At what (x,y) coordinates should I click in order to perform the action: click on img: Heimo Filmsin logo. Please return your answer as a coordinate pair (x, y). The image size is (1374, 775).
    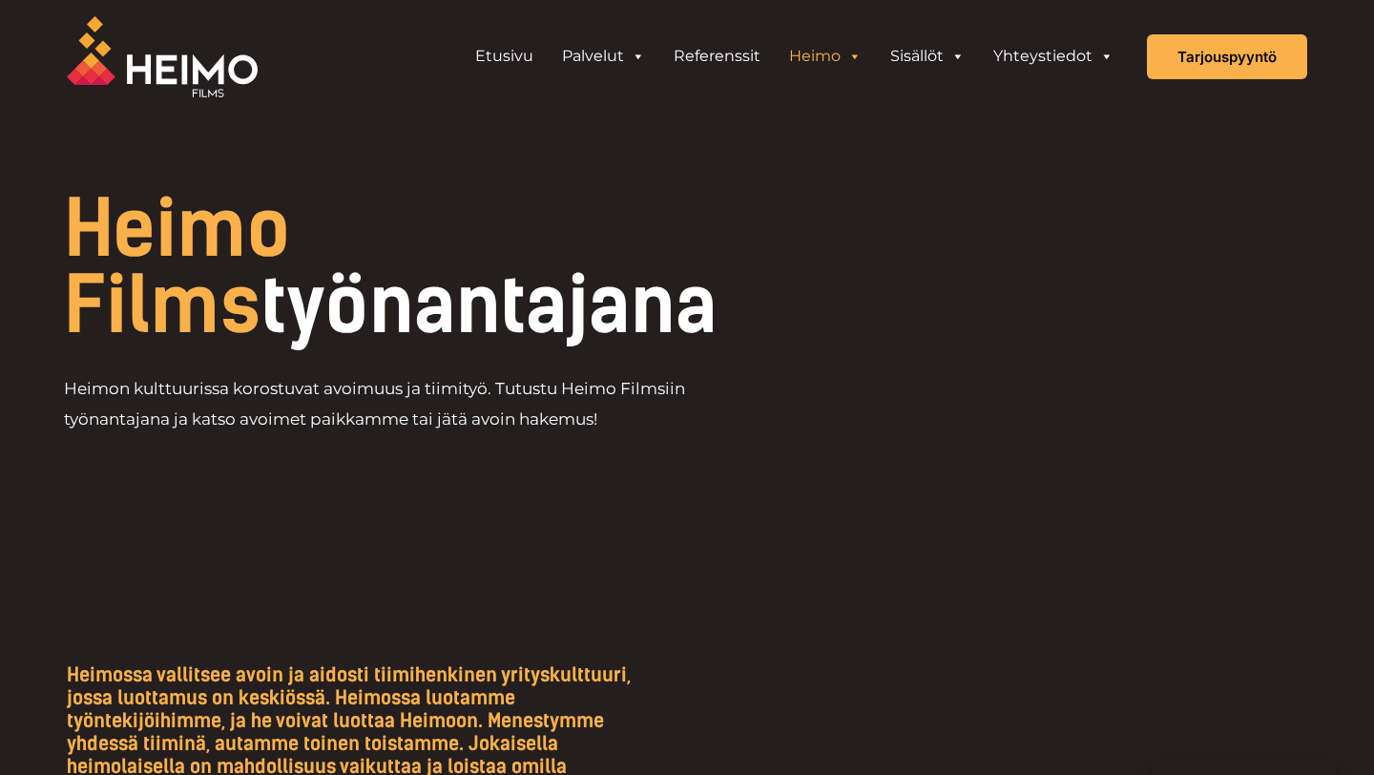
    Looking at the image, I should click on (162, 56).